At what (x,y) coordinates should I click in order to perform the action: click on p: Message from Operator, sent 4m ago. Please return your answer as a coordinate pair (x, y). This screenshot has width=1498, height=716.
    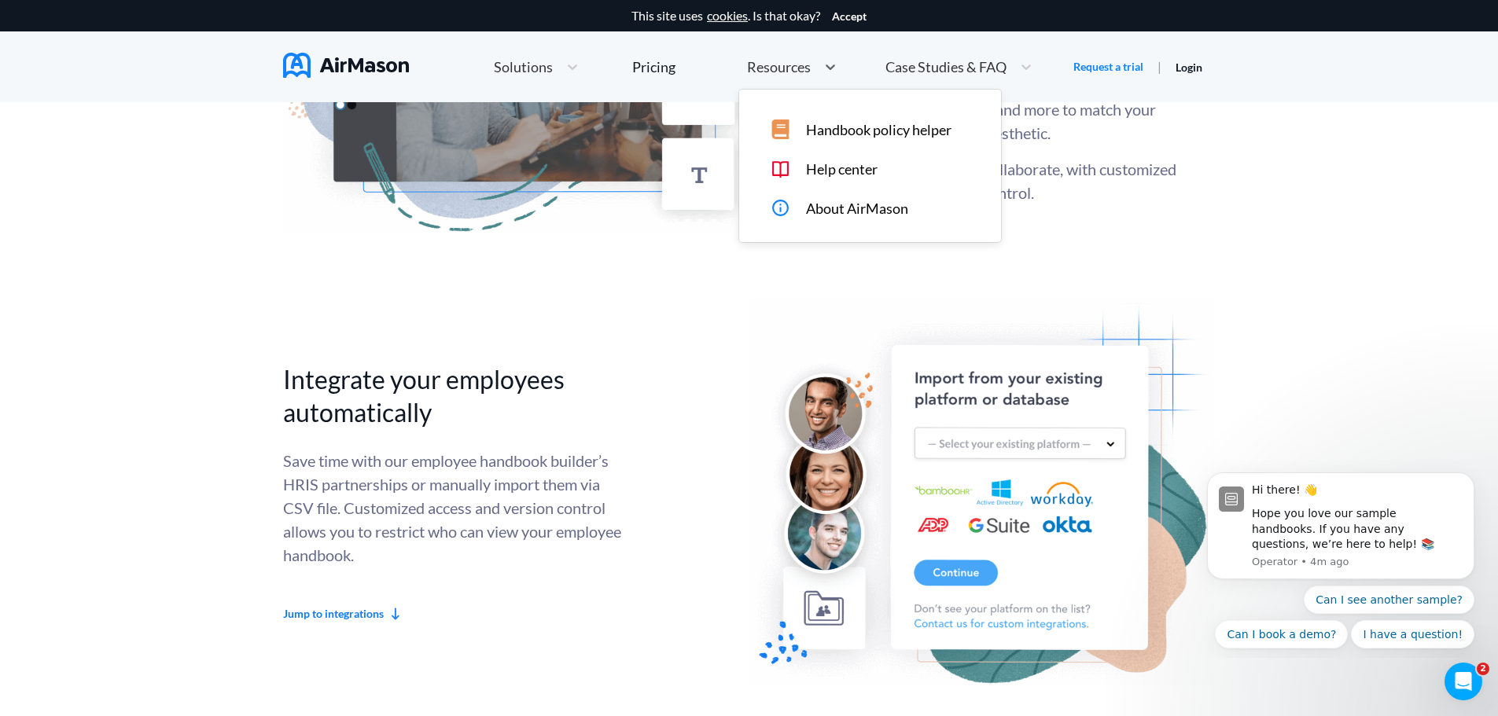
    Looking at the image, I should click on (174, 104).